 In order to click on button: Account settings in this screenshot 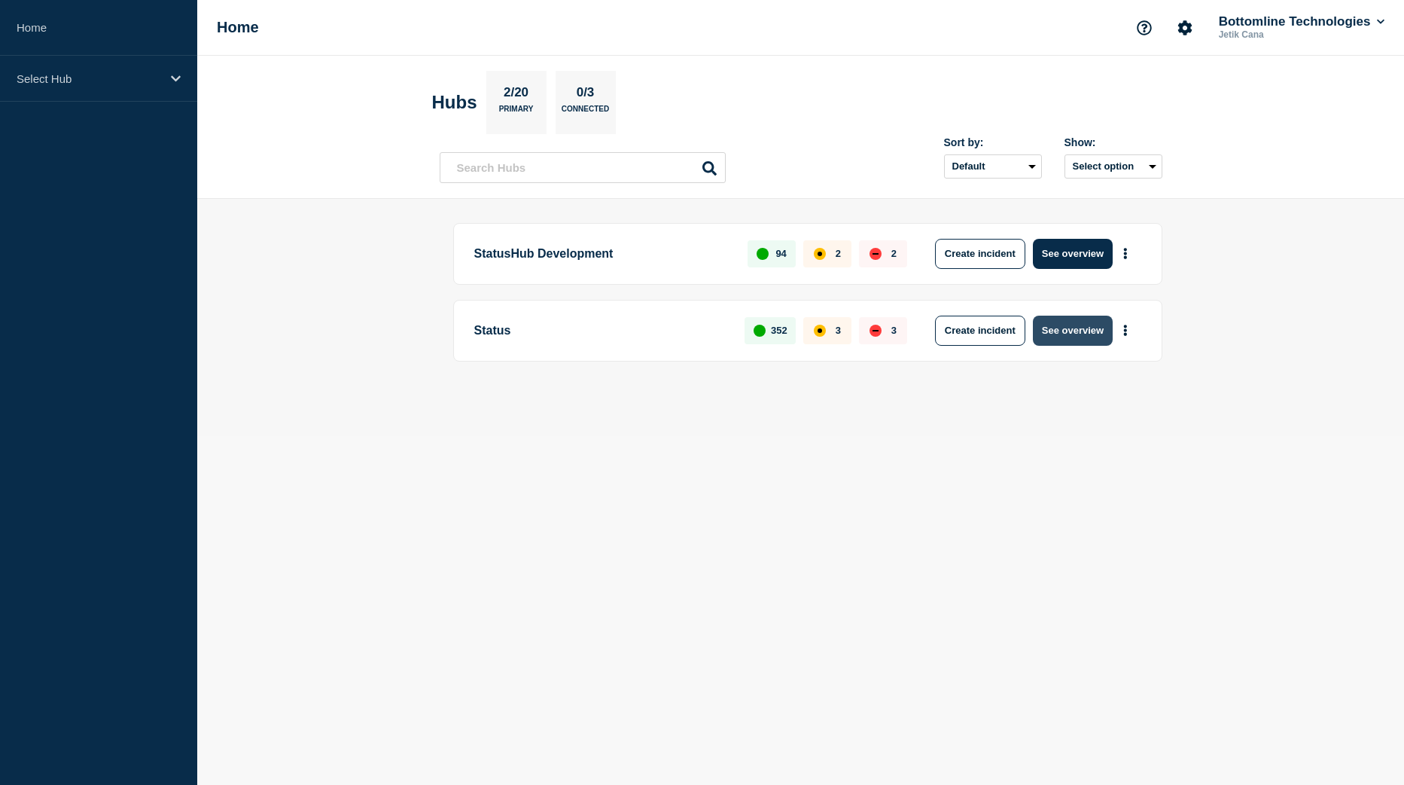, I will do `click(1185, 28)`.